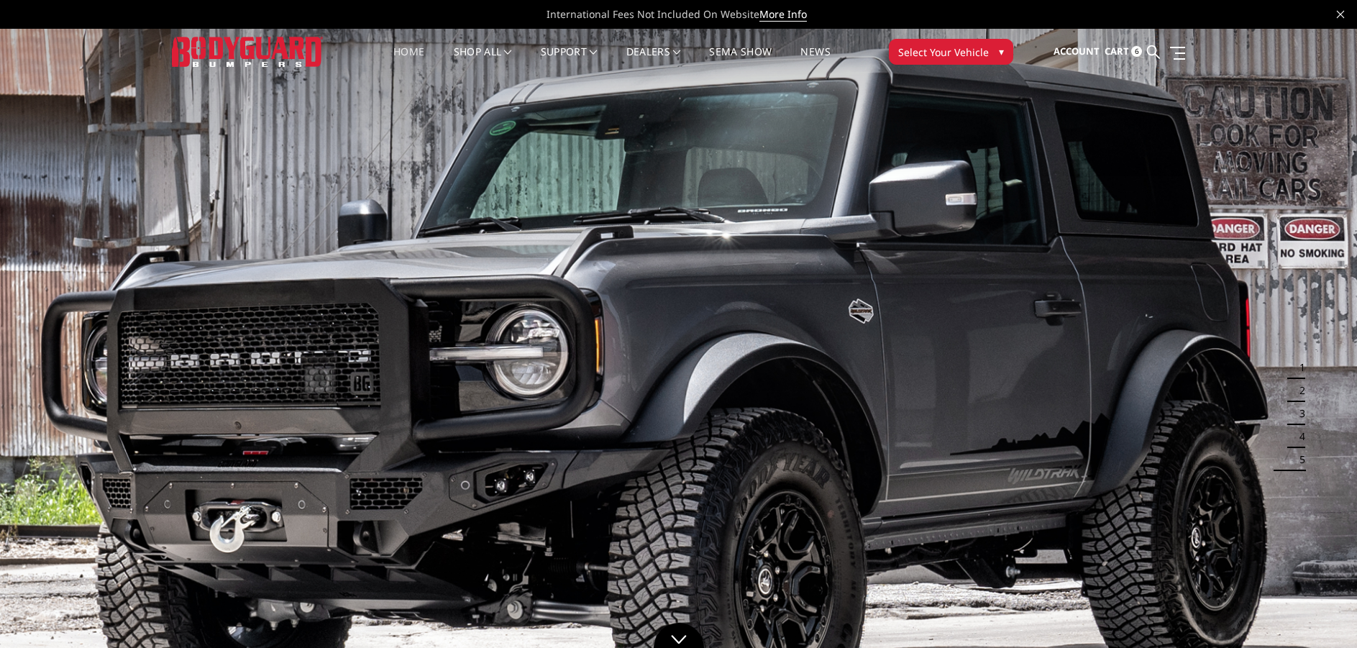 This screenshot has width=1357, height=648. What do you see at coordinates (247, 51) in the screenshot?
I see `img: BODYGUARD BUMPERS` at bounding box center [247, 51].